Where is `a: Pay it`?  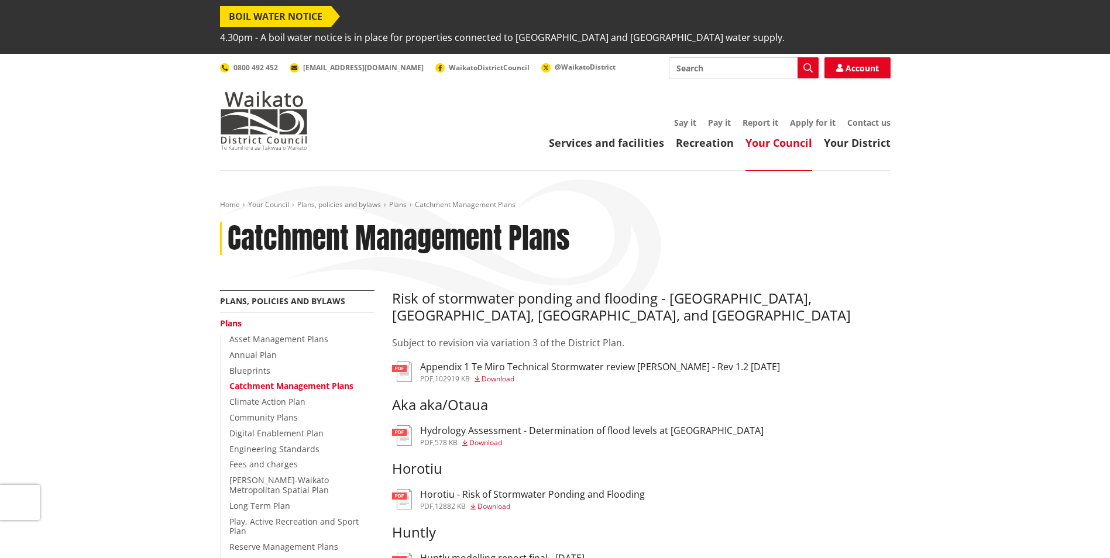
a: Pay it is located at coordinates (719, 122).